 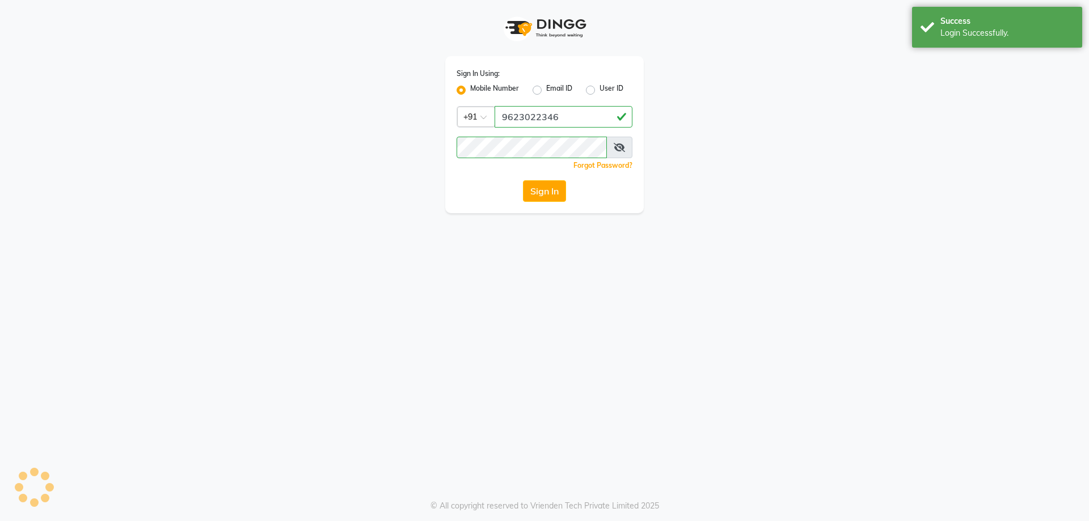 I want to click on div: Login Successfully., so click(x=1007, y=33).